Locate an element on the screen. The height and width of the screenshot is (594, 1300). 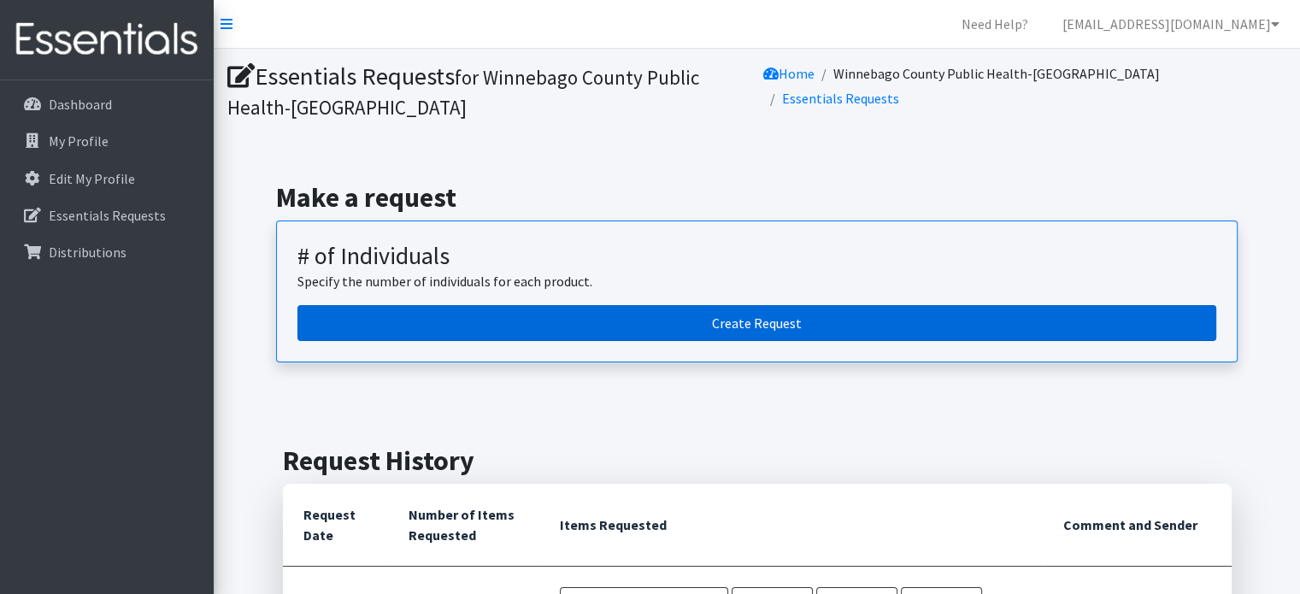
a: Create a request by number of individuals is located at coordinates (757, 323).